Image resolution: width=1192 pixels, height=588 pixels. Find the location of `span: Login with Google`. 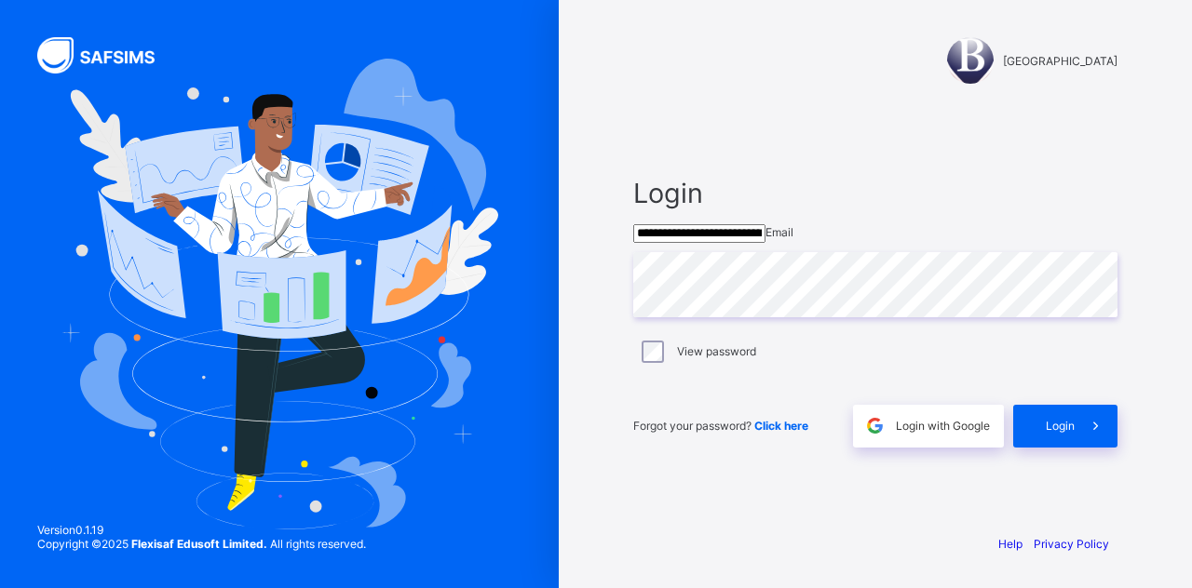

span: Login with Google is located at coordinates (942, 425).